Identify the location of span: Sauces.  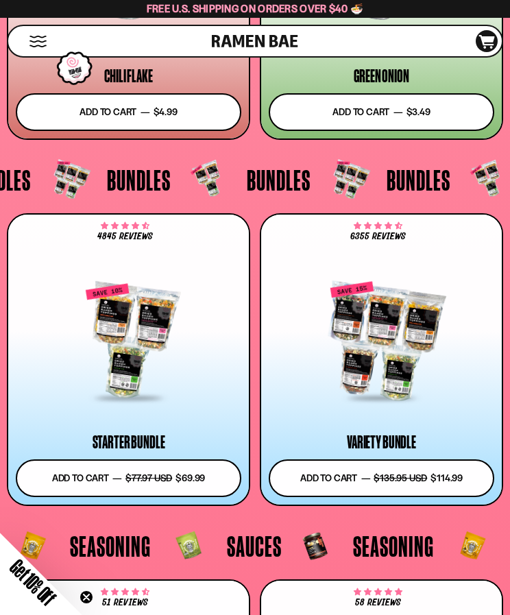
(254, 546).